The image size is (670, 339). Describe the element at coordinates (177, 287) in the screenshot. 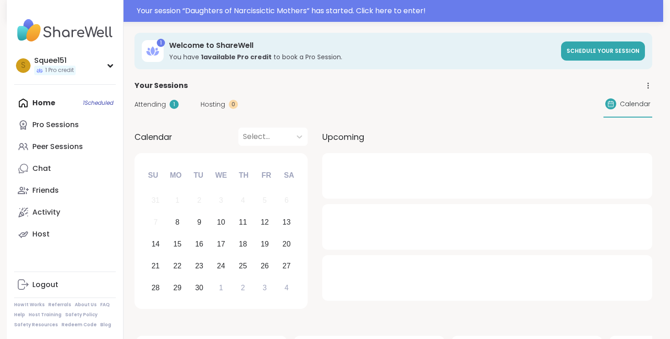

I see `div: Choose Monday, September 29th, 2025` at that location.